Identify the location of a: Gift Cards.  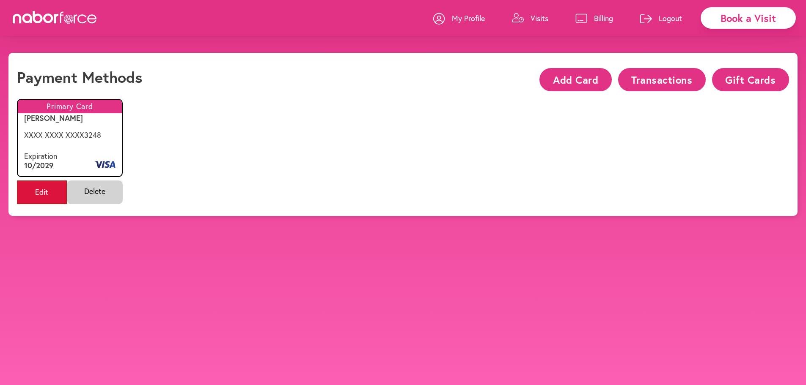
(747, 79).